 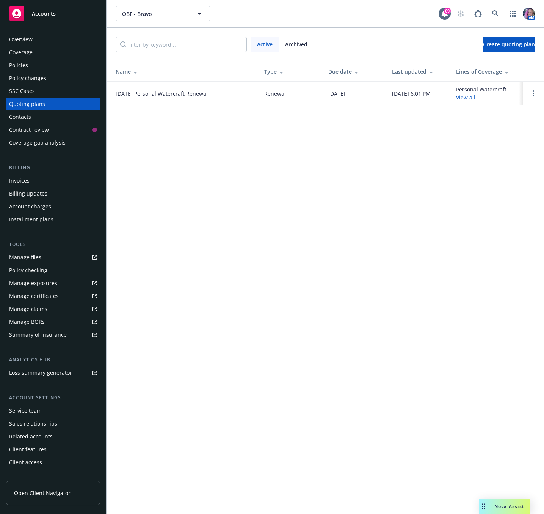 What do you see at coordinates (163, 14) in the screenshot?
I see `button: OBF - Bravo` at bounding box center [163, 14].